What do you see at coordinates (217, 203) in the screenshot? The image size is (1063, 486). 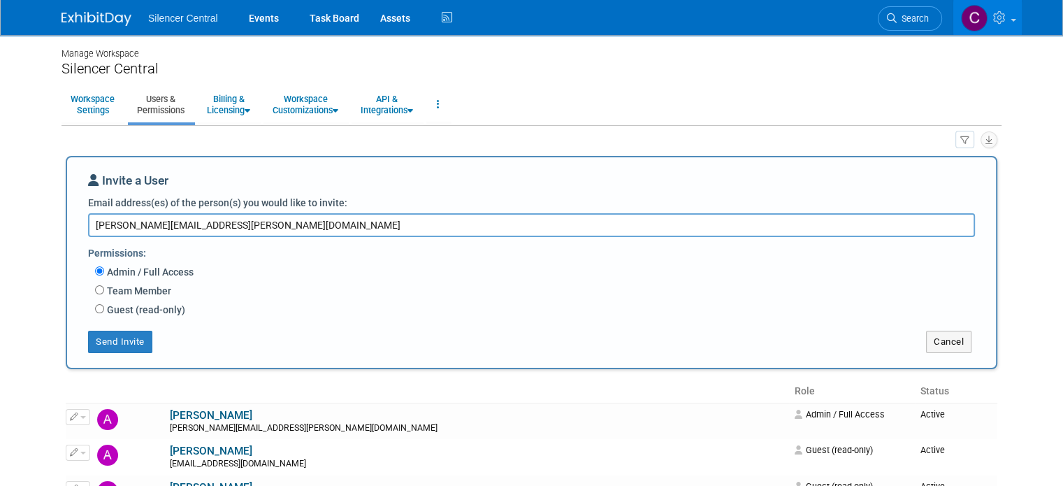 I see `label: Email address(es) of the person(s) you would like to invite:` at bounding box center [217, 203].